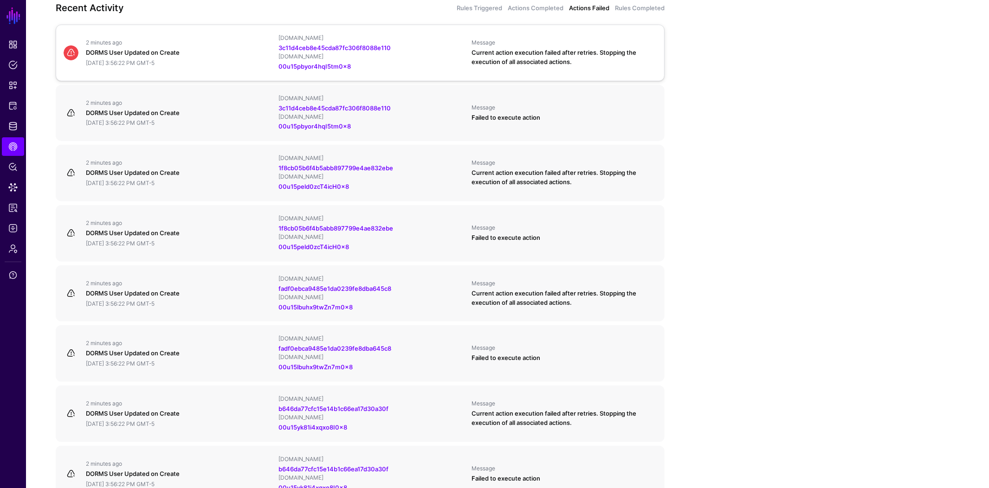  I want to click on a: 00u15yk81i4xqxo8I0x8, so click(313, 428).